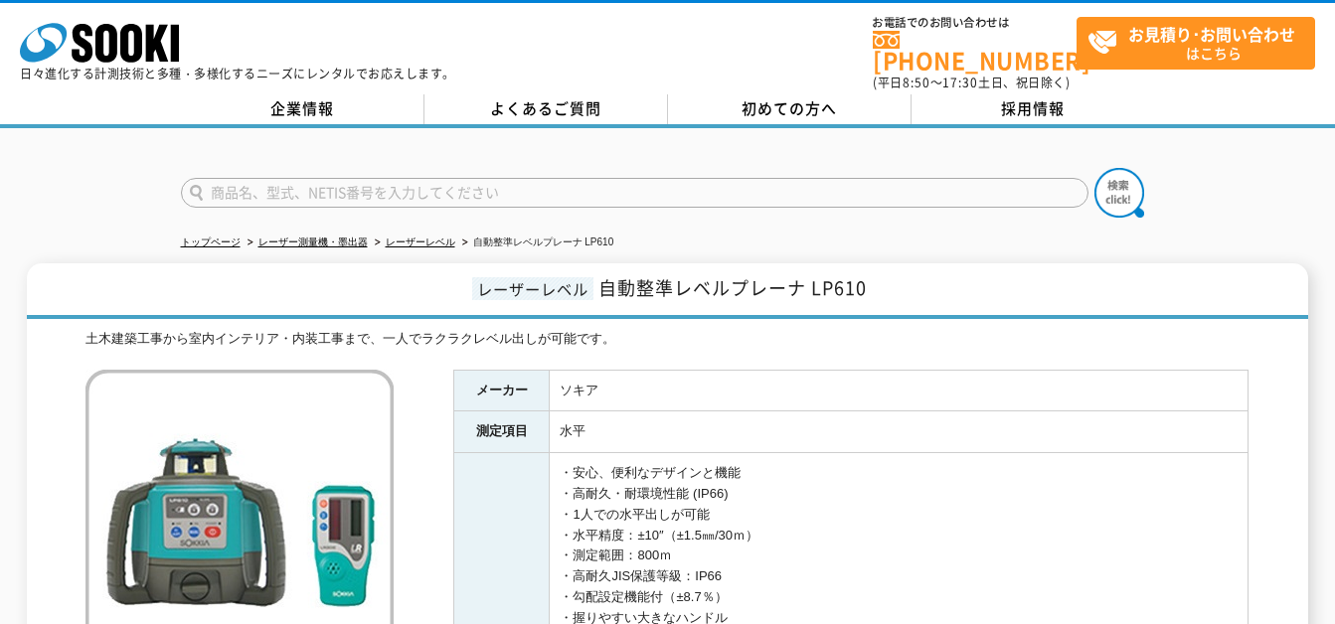 The height and width of the screenshot is (624, 1335). Describe the element at coordinates (502, 432) in the screenshot. I see `th: 測定項目` at that location.